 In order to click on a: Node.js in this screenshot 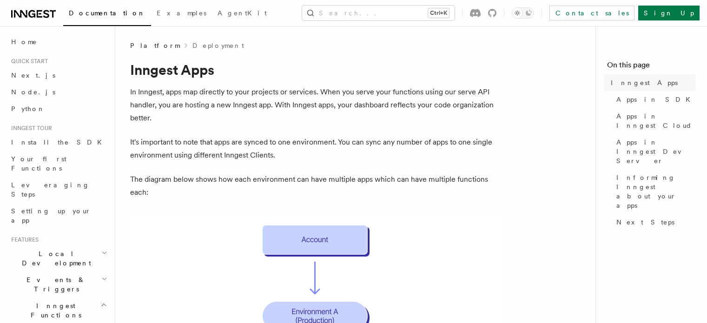, I will do `click(58, 92)`.